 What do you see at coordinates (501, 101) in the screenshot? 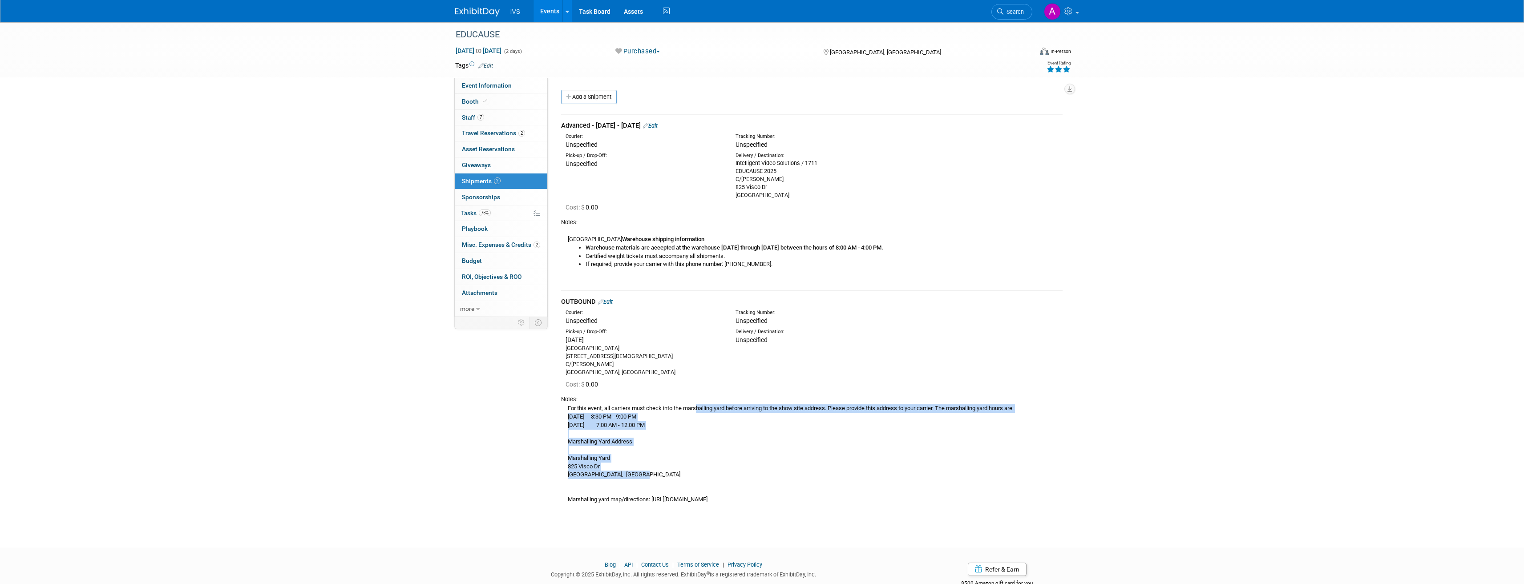
I see `a: Booth` at bounding box center [501, 101].